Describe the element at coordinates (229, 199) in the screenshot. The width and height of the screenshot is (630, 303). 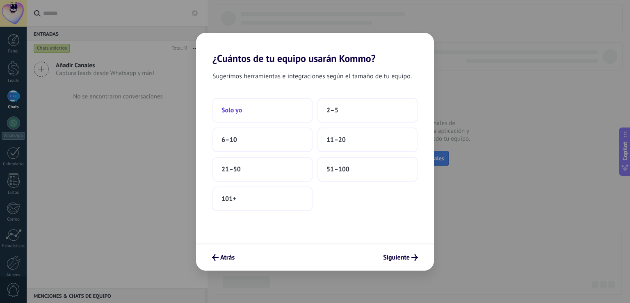
I see `span: 101+` at that location.